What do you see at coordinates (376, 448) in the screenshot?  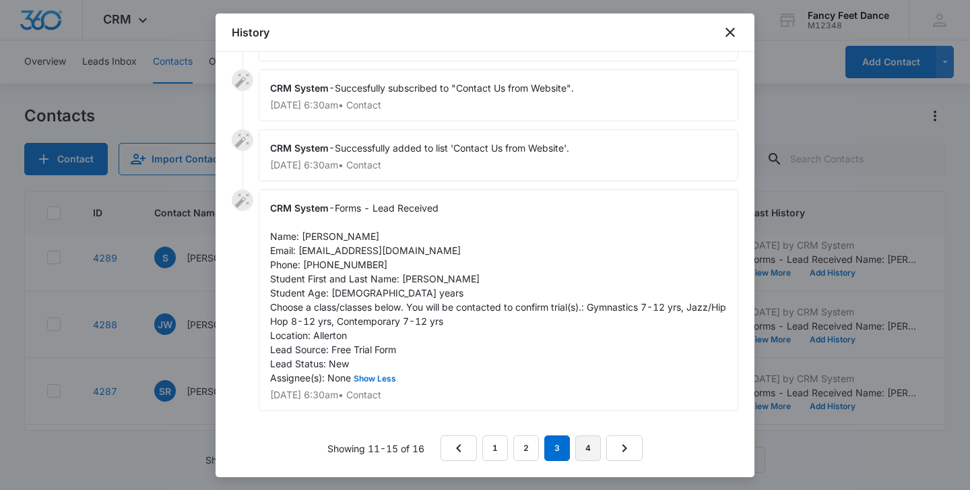 I see `p: Showing 11-15 of 16` at bounding box center [376, 448].